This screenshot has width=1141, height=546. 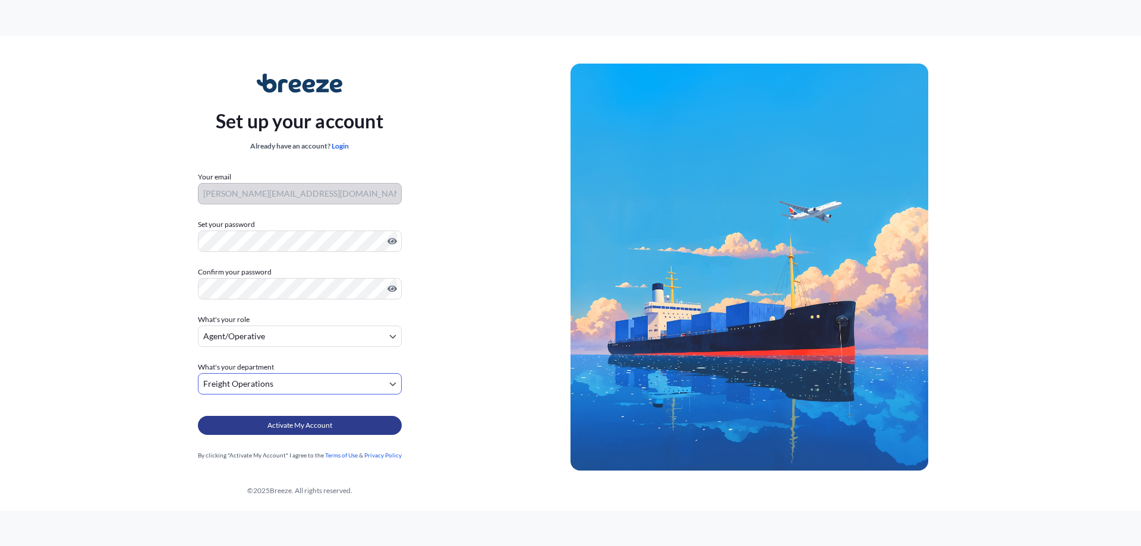 What do you see at coordinates (300, 121) in the screenshot?
I see `p: Set up your account` at bounding box center [300, 121].